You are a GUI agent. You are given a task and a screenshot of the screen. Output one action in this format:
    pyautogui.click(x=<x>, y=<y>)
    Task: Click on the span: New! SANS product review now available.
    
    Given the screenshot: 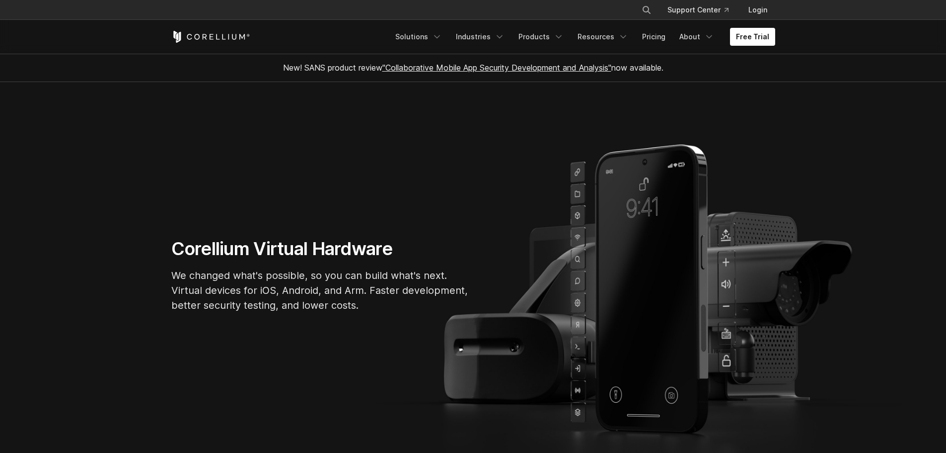 What is the action you would take?
    pyautogui.click(x=473, y=68)
    